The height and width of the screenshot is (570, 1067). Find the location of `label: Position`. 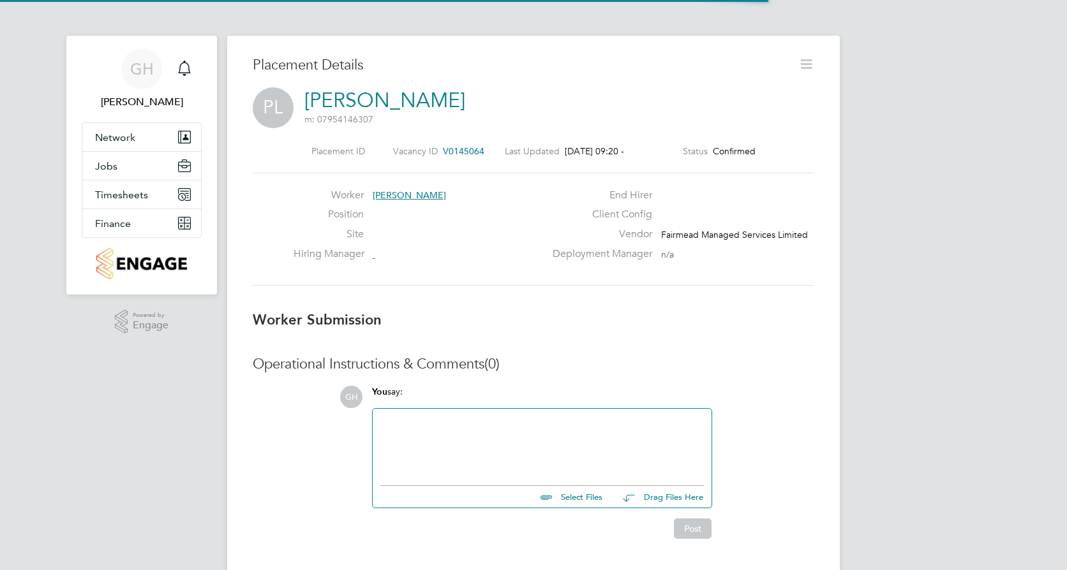

label: Position is located at coordinates (329, 214).